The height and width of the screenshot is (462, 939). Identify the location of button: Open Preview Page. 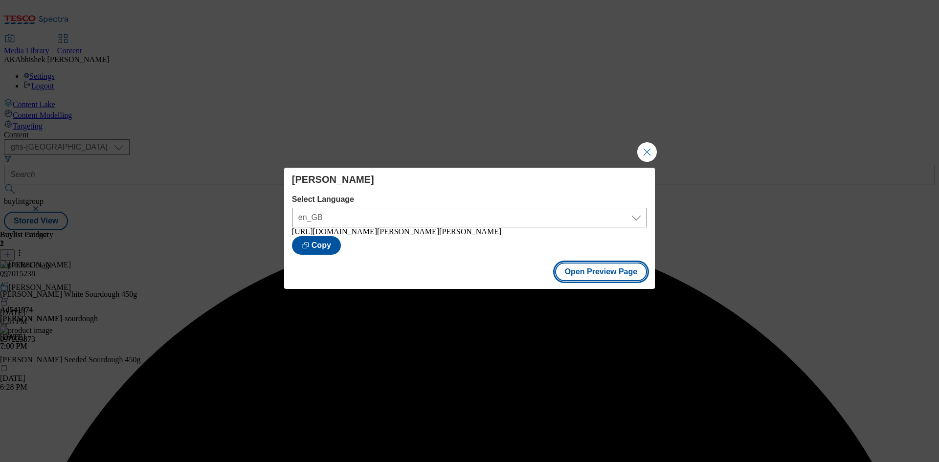
(601, 272).